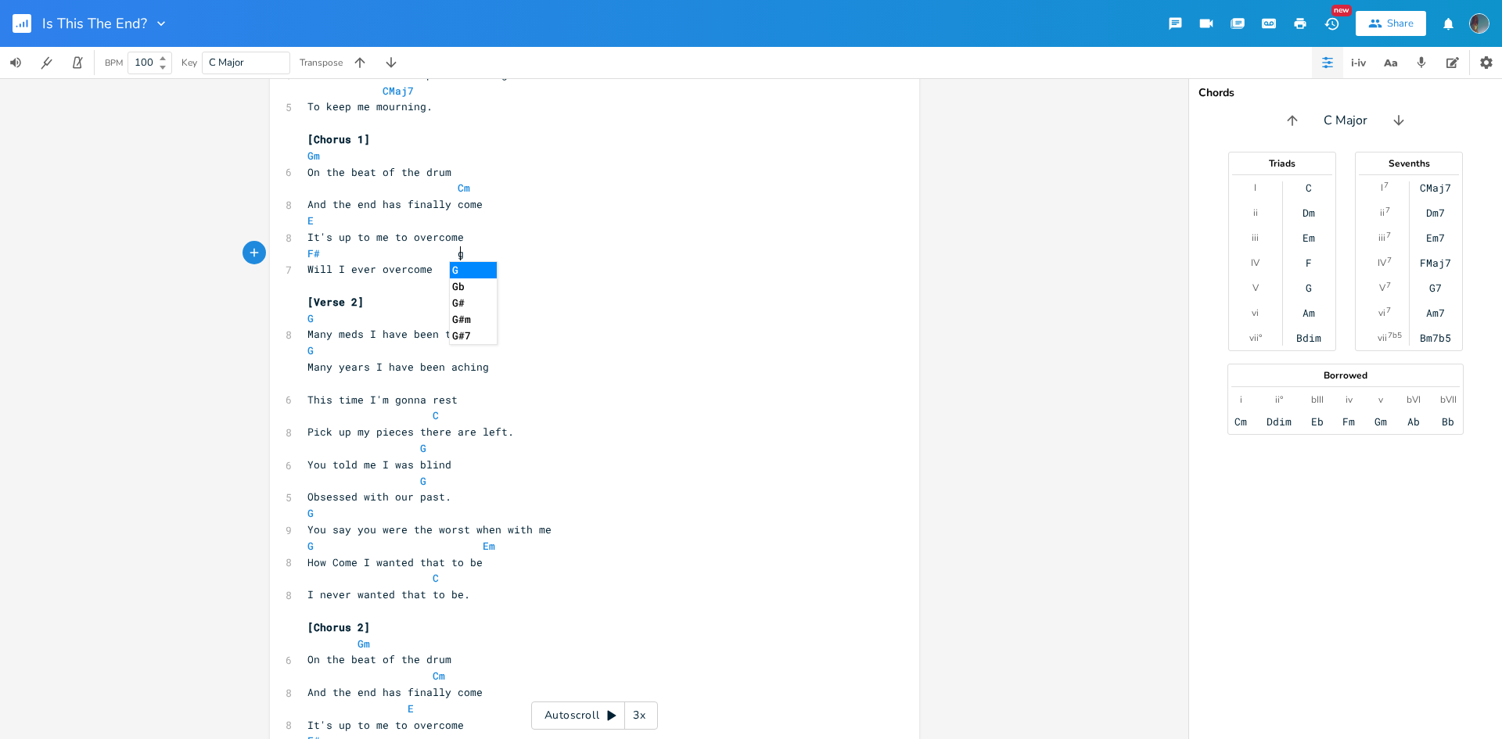 The height and width of the screenshot is (739, 1502). What do you see at coordinates (595, 716) in the screenshot?
I see `div: Autoscroll` at bounding box center [595, 716].